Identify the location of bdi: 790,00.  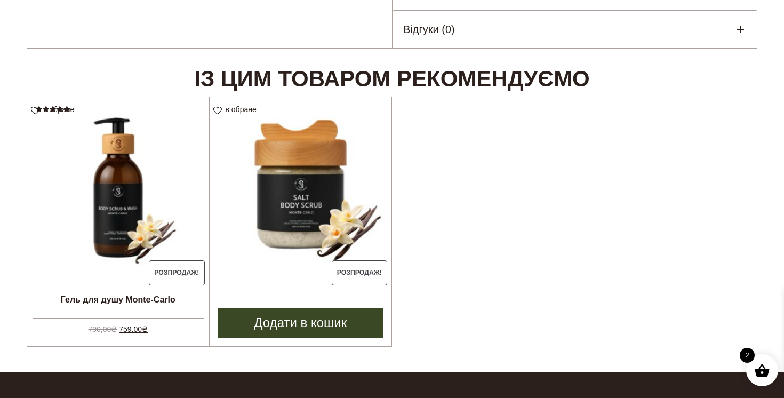
(102, 329).